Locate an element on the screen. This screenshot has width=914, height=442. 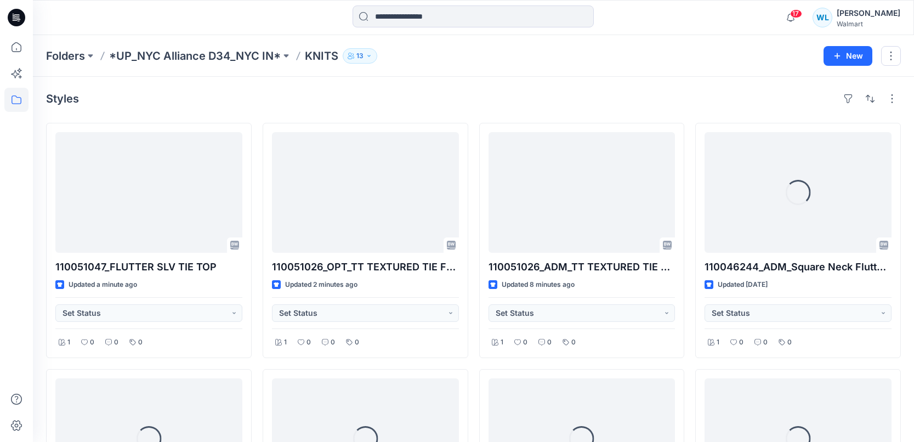
span: 17 is located at coordinates (796, 14).